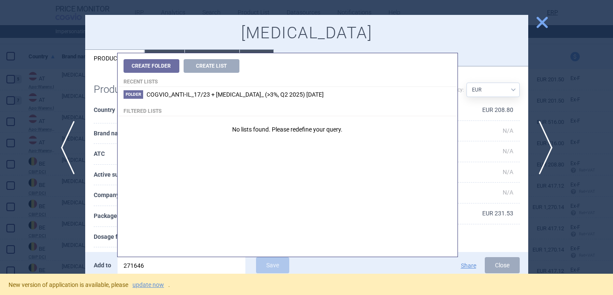 Image resolution: width=613 pixels, height=295 pixels. I want to click on th: Dosage strength, so click(127, 258).